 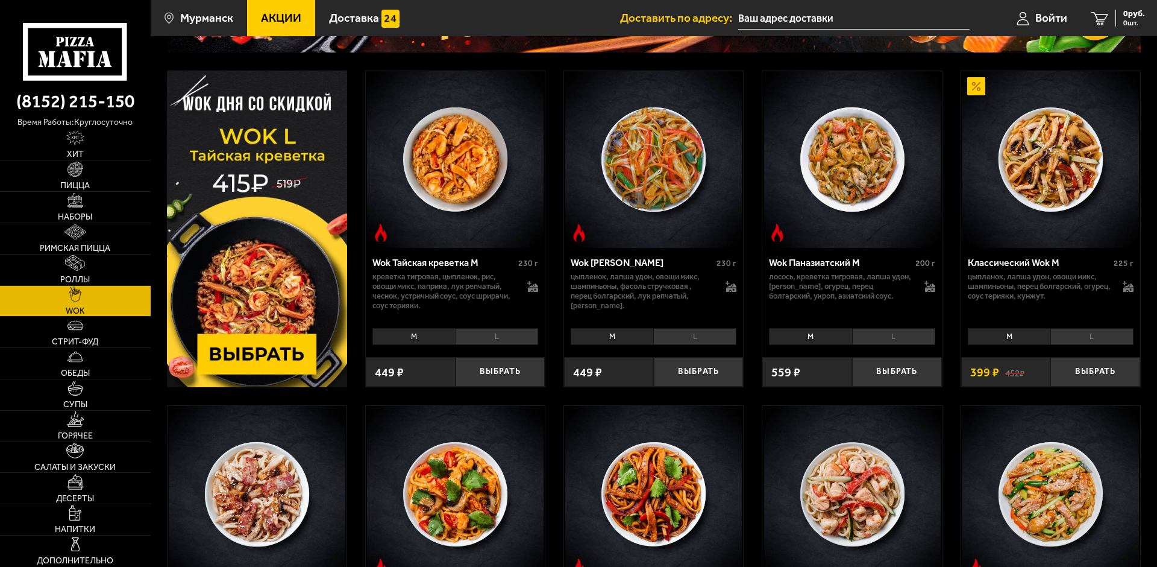 What do you see at coordinates (1015, 372) in the screenshot?
I see `s: 452 ₽` at bounding box center [1015, 372].